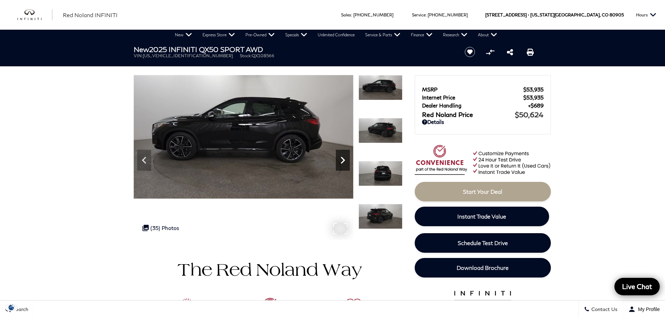  What do you see at coordinates (644, 309) in the screenshot?
I see `button: Open user profile menu` at bounding box center [644, 309].